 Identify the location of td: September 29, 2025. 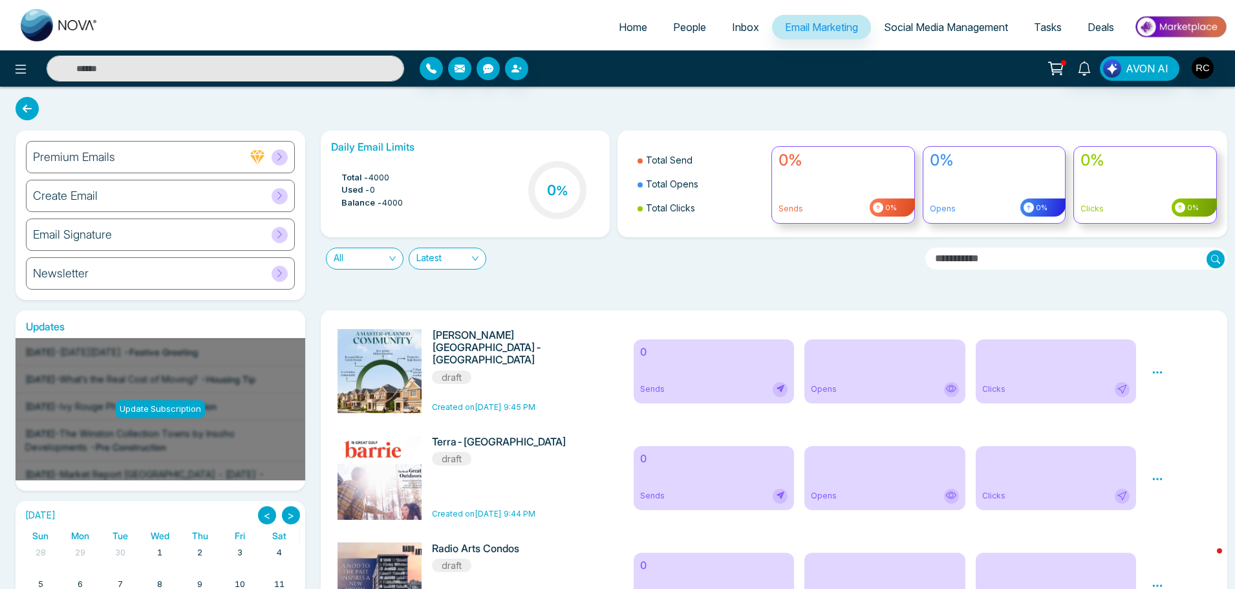
(81, 559).